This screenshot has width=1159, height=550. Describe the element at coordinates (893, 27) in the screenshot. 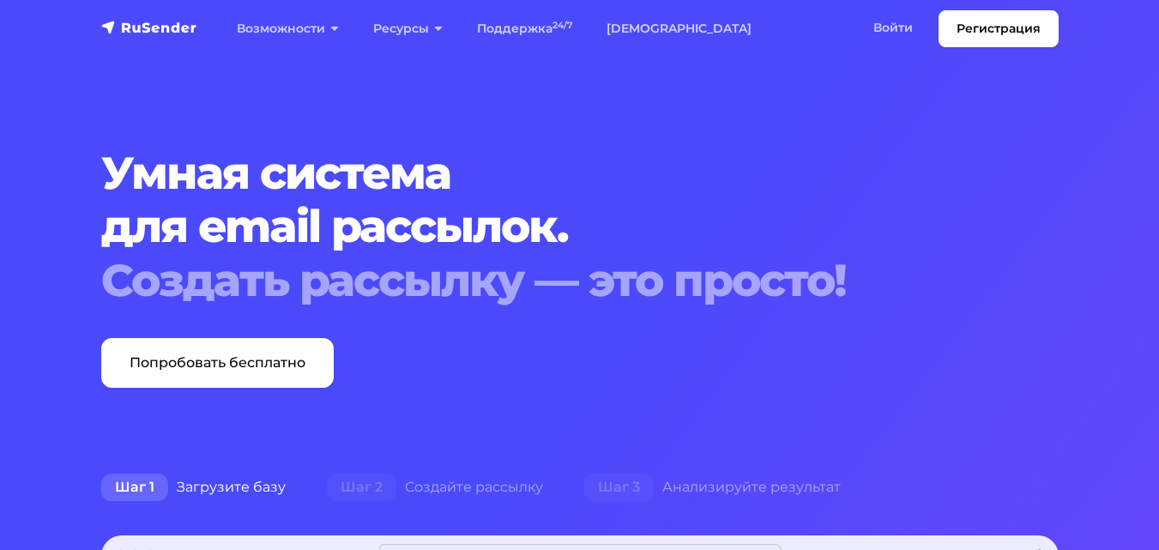

I see `a: Войти` at that location.